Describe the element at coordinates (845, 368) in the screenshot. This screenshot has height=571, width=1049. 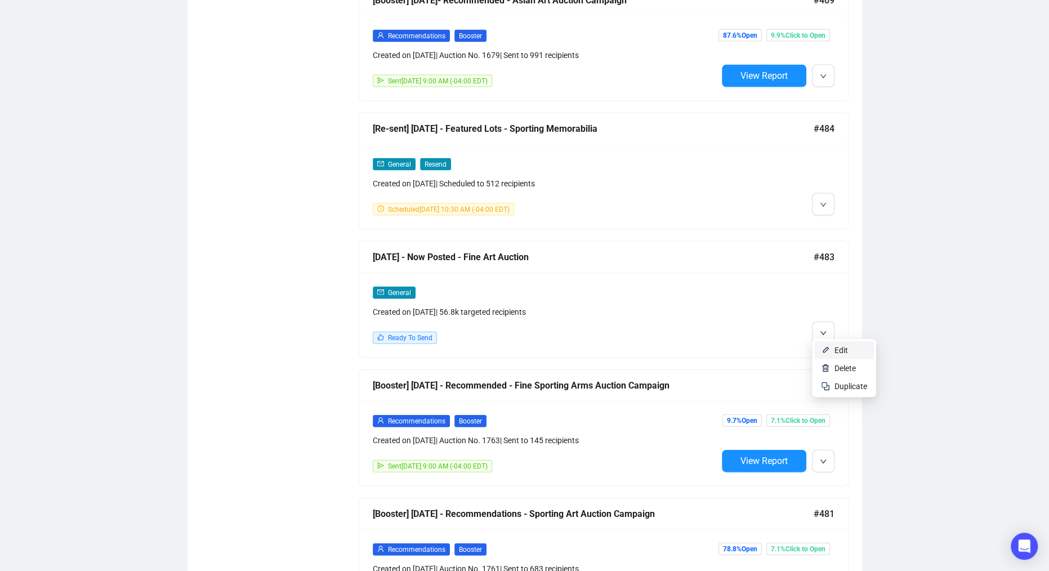
I see `span: Delete` at that location.